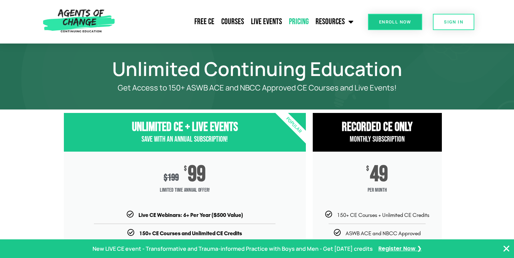 The width and height of the screenshot is (514, 258). What do you see at coordinates (379, 174) in the screenshot?
I see `span: 49` at bounding box center [379, 174].